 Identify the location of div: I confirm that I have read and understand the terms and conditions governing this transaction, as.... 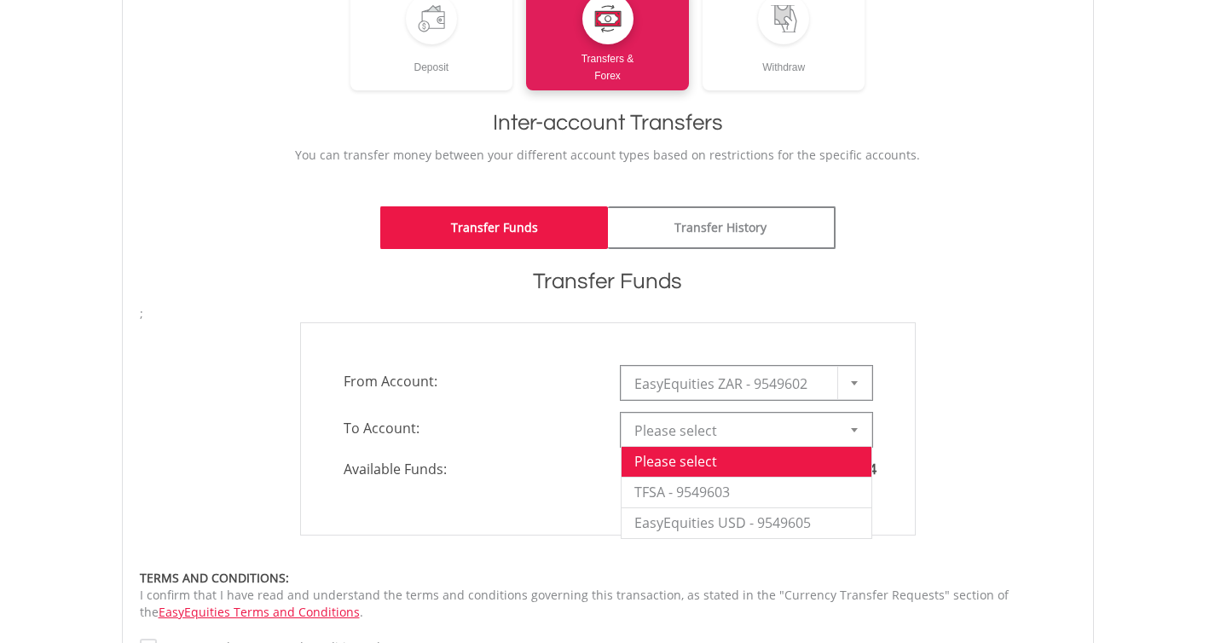
(608, 595).